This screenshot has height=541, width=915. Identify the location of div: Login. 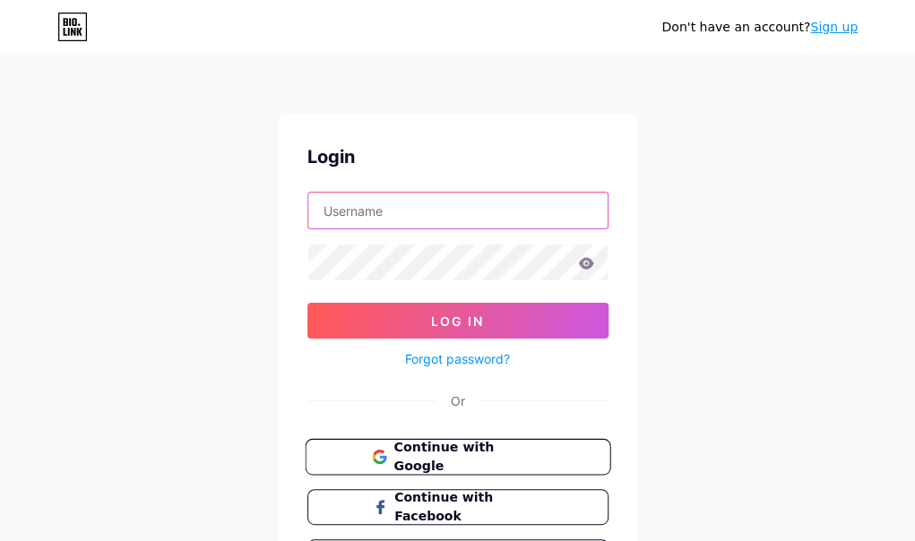
(458, 157).